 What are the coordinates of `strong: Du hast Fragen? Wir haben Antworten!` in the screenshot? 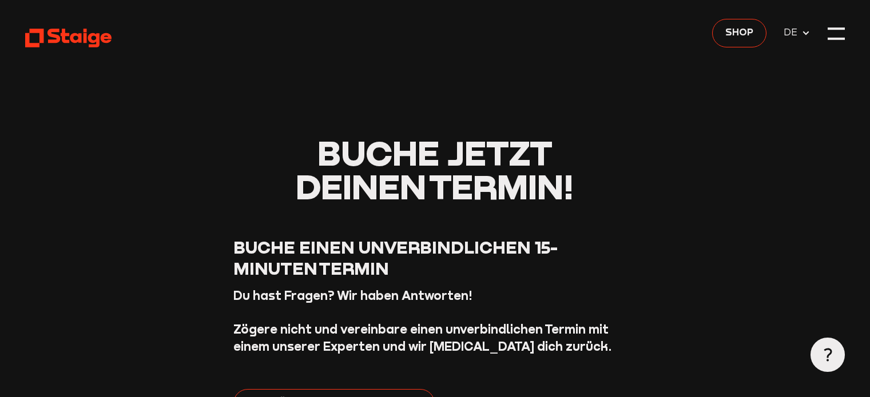 It's located at (353, 296).